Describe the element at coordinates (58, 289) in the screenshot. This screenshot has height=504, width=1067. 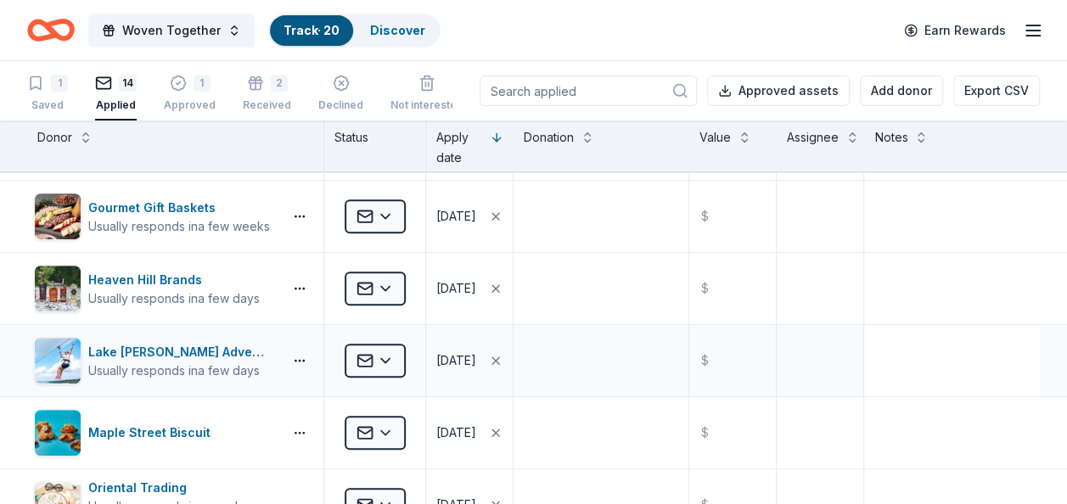
I see `img: Image for Heaven Hill Brands` at that location.